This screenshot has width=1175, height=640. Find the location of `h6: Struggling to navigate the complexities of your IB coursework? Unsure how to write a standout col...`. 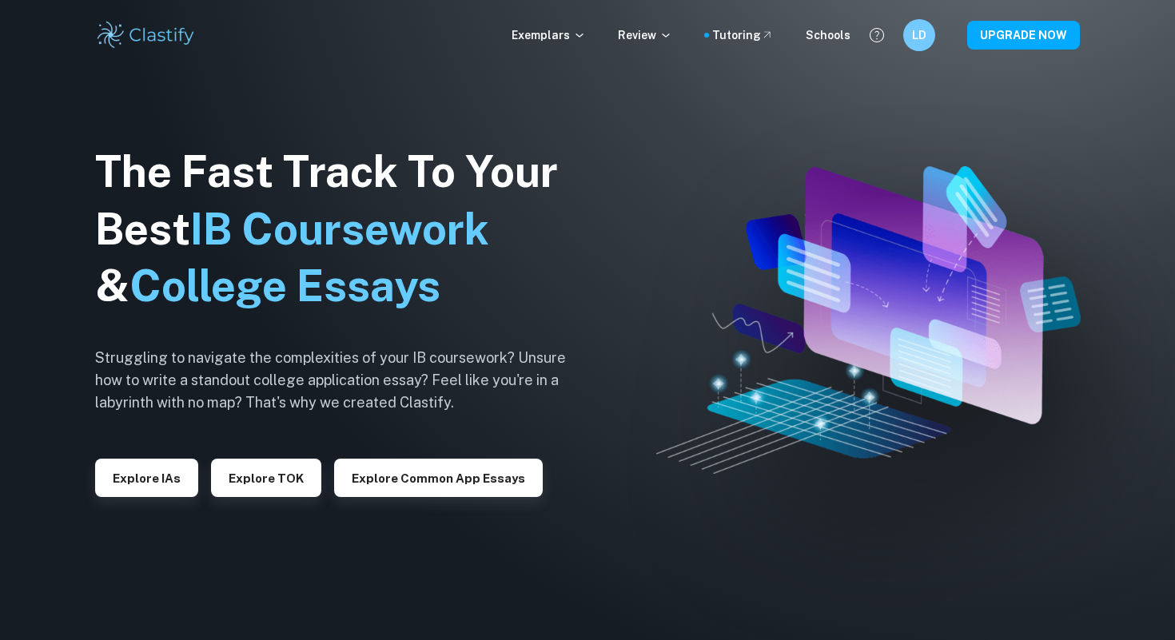

h6: Struggling to navigate the complexities of your IB coursework? Unsure how to write a standout col... is located at coordinates (343, 380).